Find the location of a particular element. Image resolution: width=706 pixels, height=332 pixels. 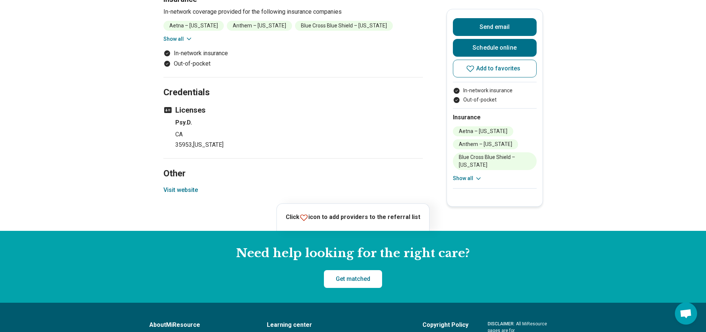

a: Get matched is located at coordinates (353, 279).